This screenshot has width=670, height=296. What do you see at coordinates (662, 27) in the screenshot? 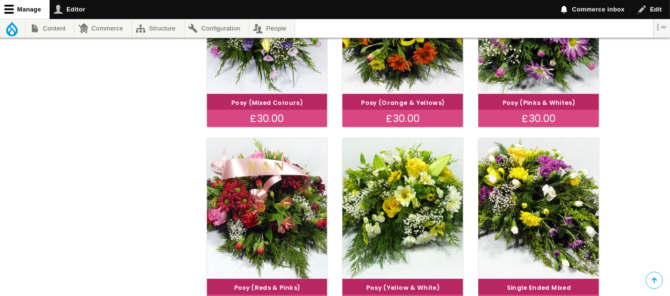
I see `button: Vertical orientation` at bounding box center [662, 27].